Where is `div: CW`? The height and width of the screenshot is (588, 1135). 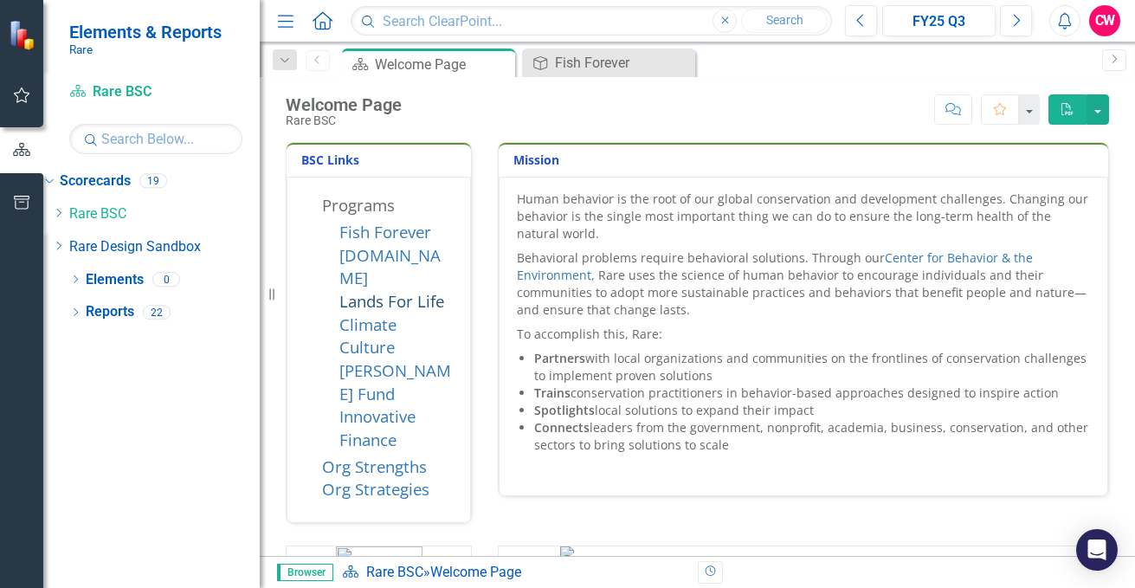 div: CW is located at coordinates (1105, 21).